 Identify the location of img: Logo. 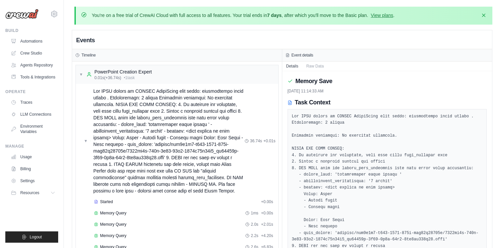
(22, 14).